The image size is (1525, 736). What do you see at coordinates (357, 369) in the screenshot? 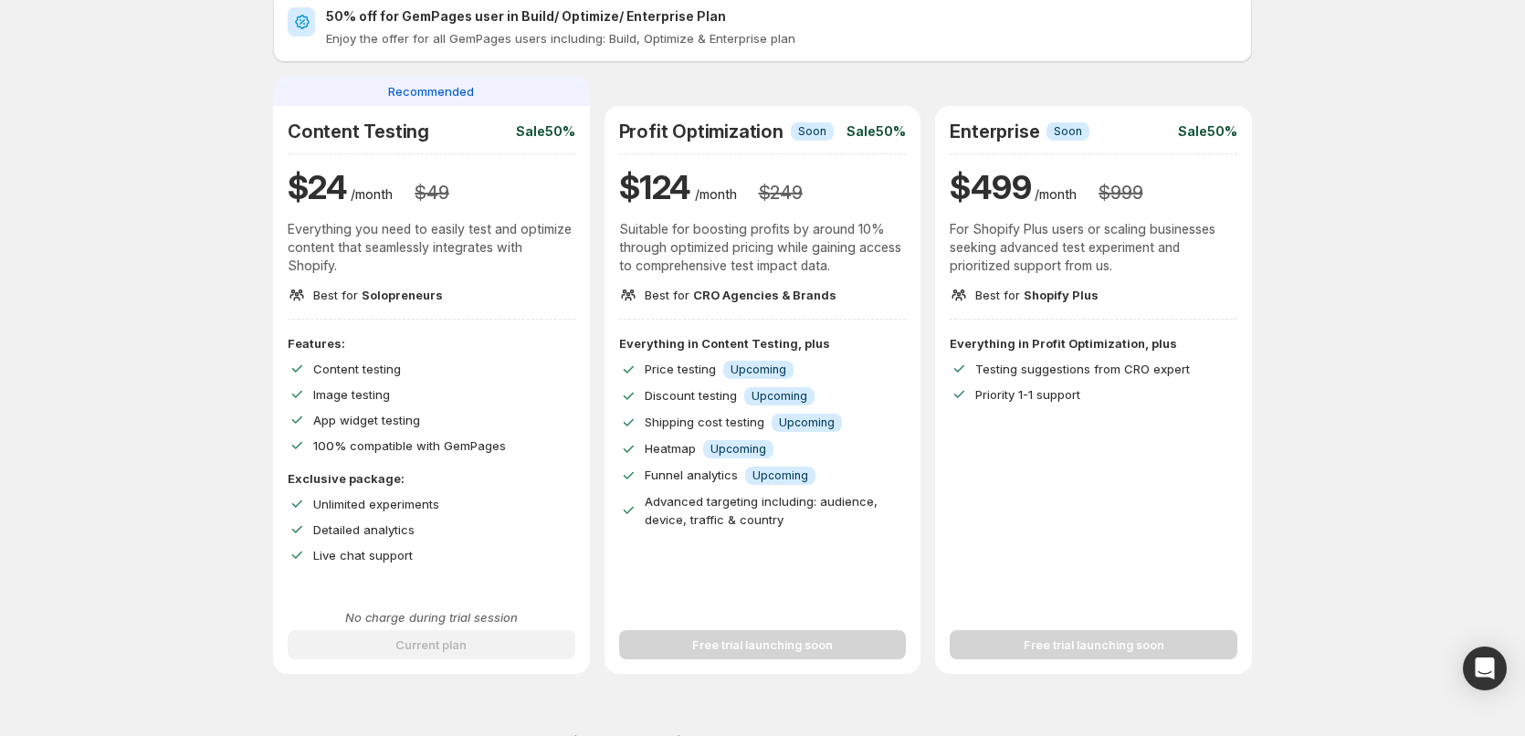
I see `span: Content testing` at bounding box center [357, 369].